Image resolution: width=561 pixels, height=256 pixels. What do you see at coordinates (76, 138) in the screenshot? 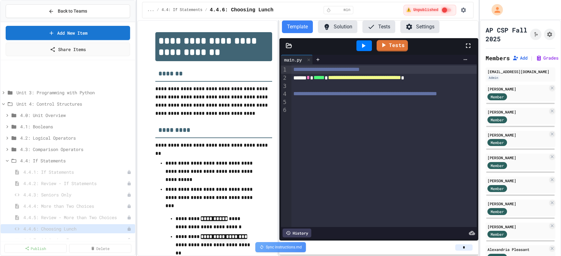
I see `span: 4.2: Logical Operators` at bounding box center [76, 138].